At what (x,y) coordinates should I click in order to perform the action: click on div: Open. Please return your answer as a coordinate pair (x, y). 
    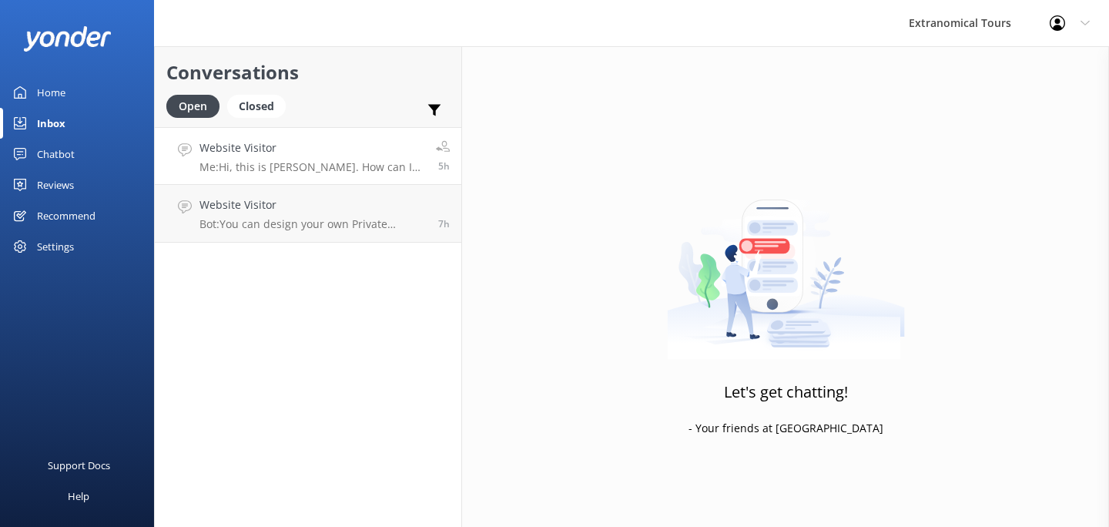
    Looking at the image, I should click on (192, 106).